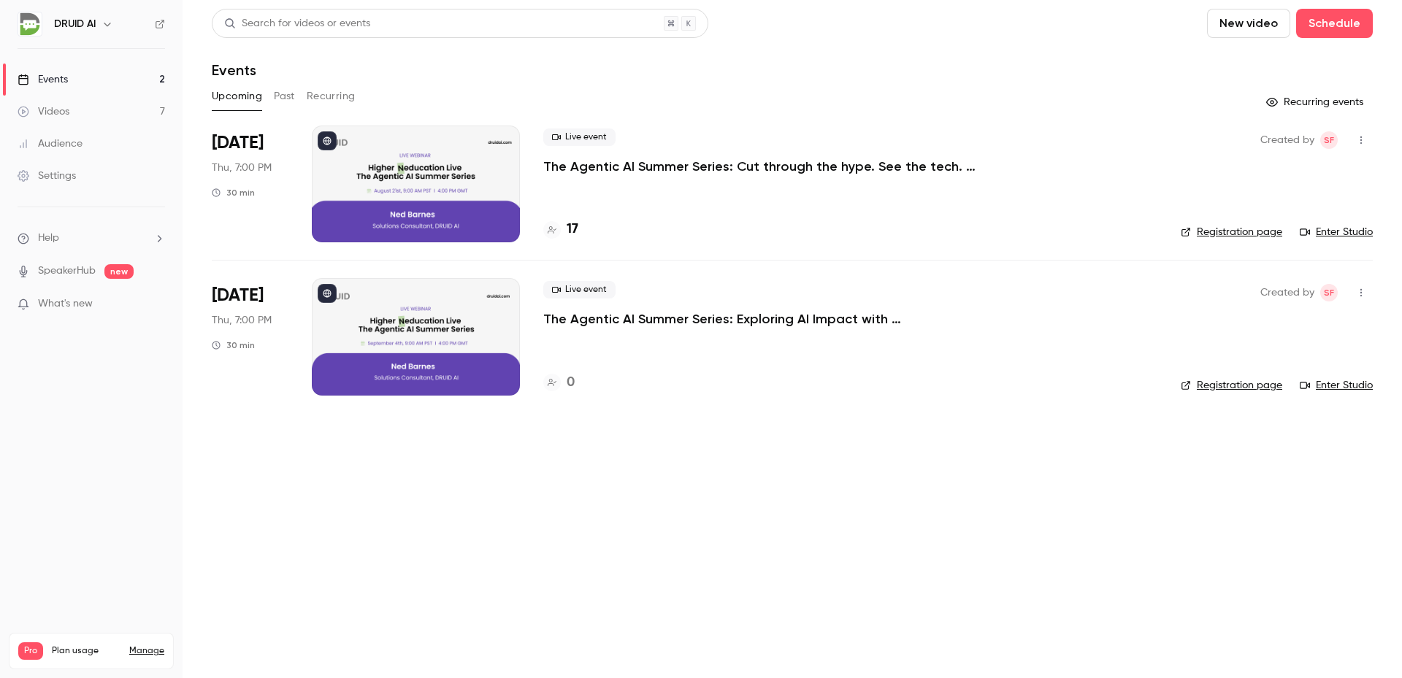 Image resolution: width=1402 pixels, height=678 pixels. What do you see at coordinates (31, 651) in the screenshot?
I see `span: Pro` at bounding box center [31, 651].